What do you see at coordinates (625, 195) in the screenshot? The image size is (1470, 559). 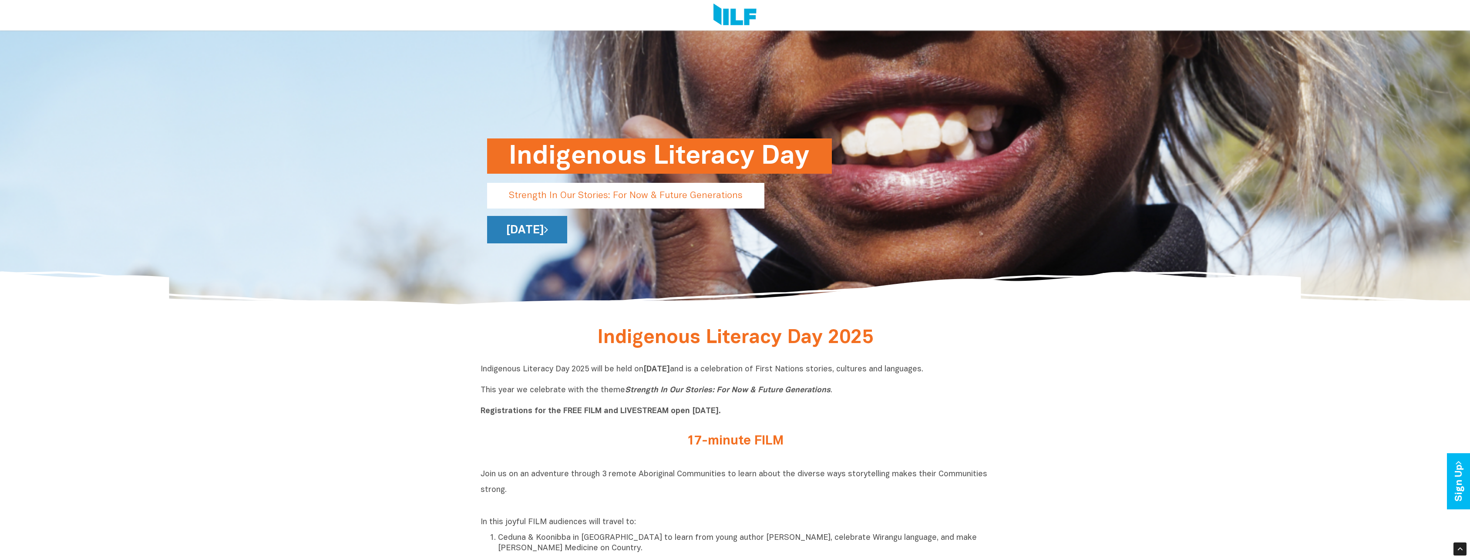 I see `p: Strength In Our Stories: For Now & Future Generations` at bounding box center [625, 195].